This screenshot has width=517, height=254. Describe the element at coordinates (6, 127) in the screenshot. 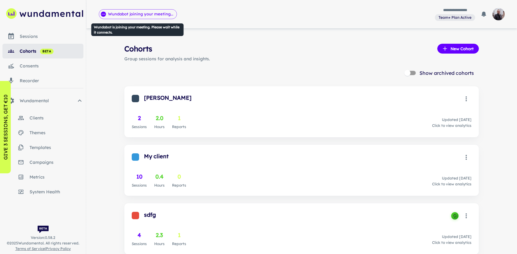

I see `p: GIVE 3 SESSIONS, GET €10` at that location.